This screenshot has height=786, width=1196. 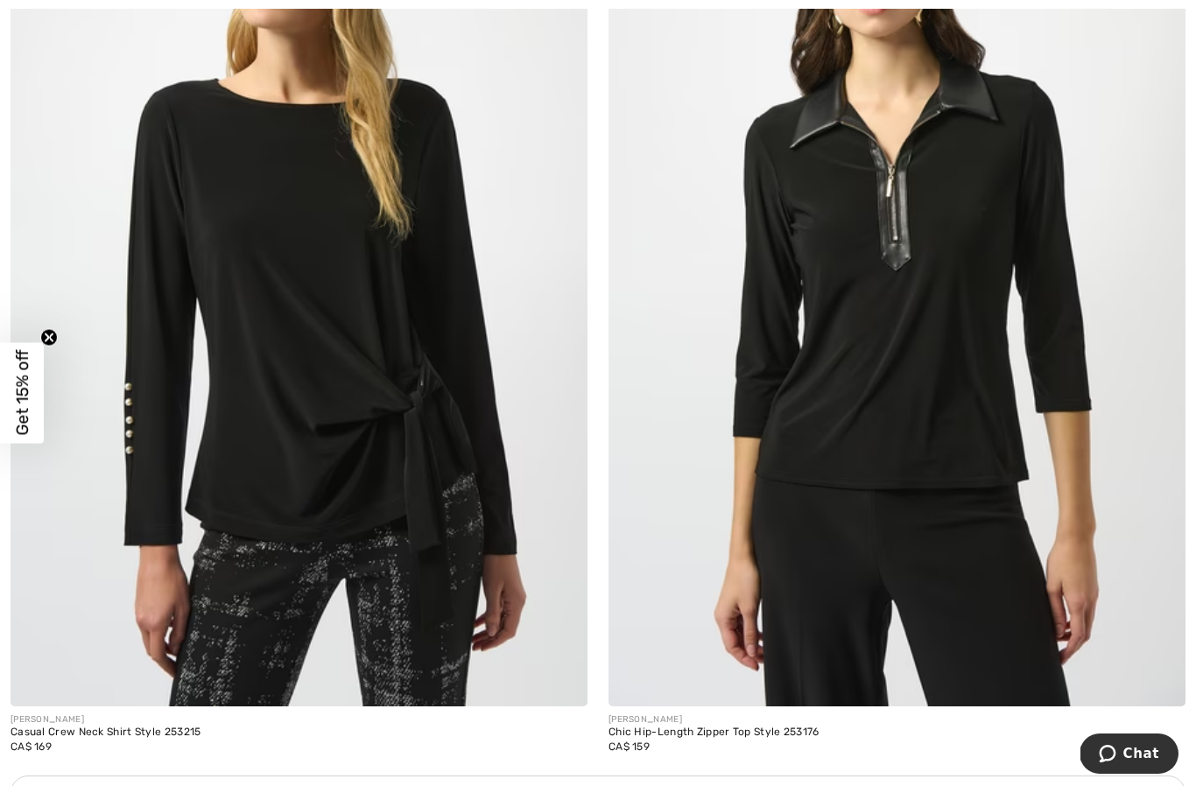 What do you see at coordinates (629, 747) in the screenshot?
I see `span: CA$ 159` at bounding box center [629, 747].